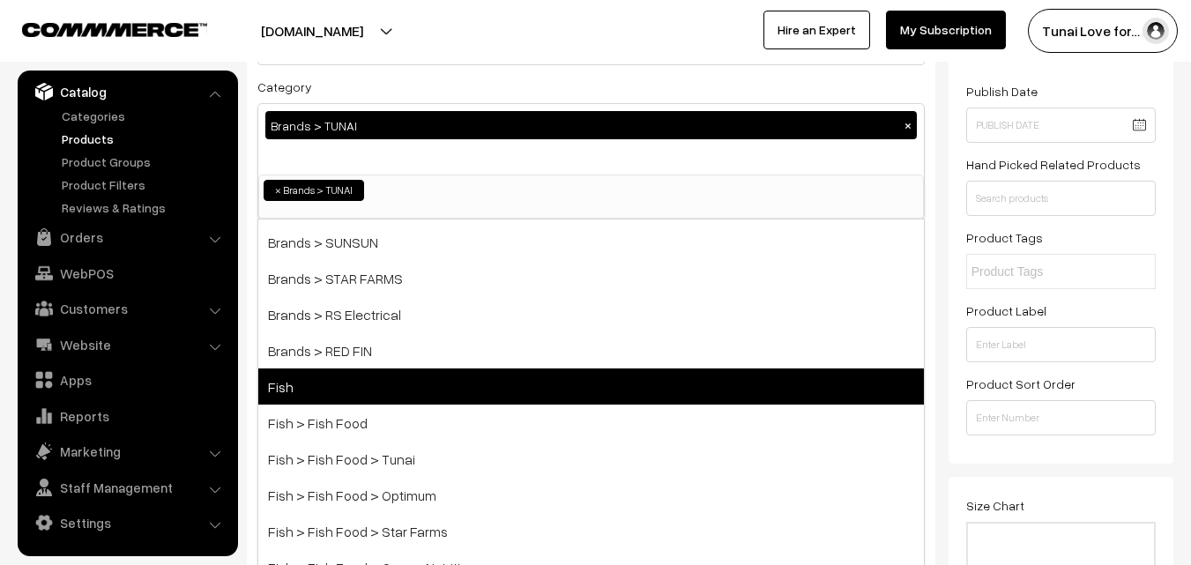 The image size is (1191, 565). What do you see at coordinates (127, 451) in the screenshot?
I see `a: Marketing` at bounding box center [127, 451].